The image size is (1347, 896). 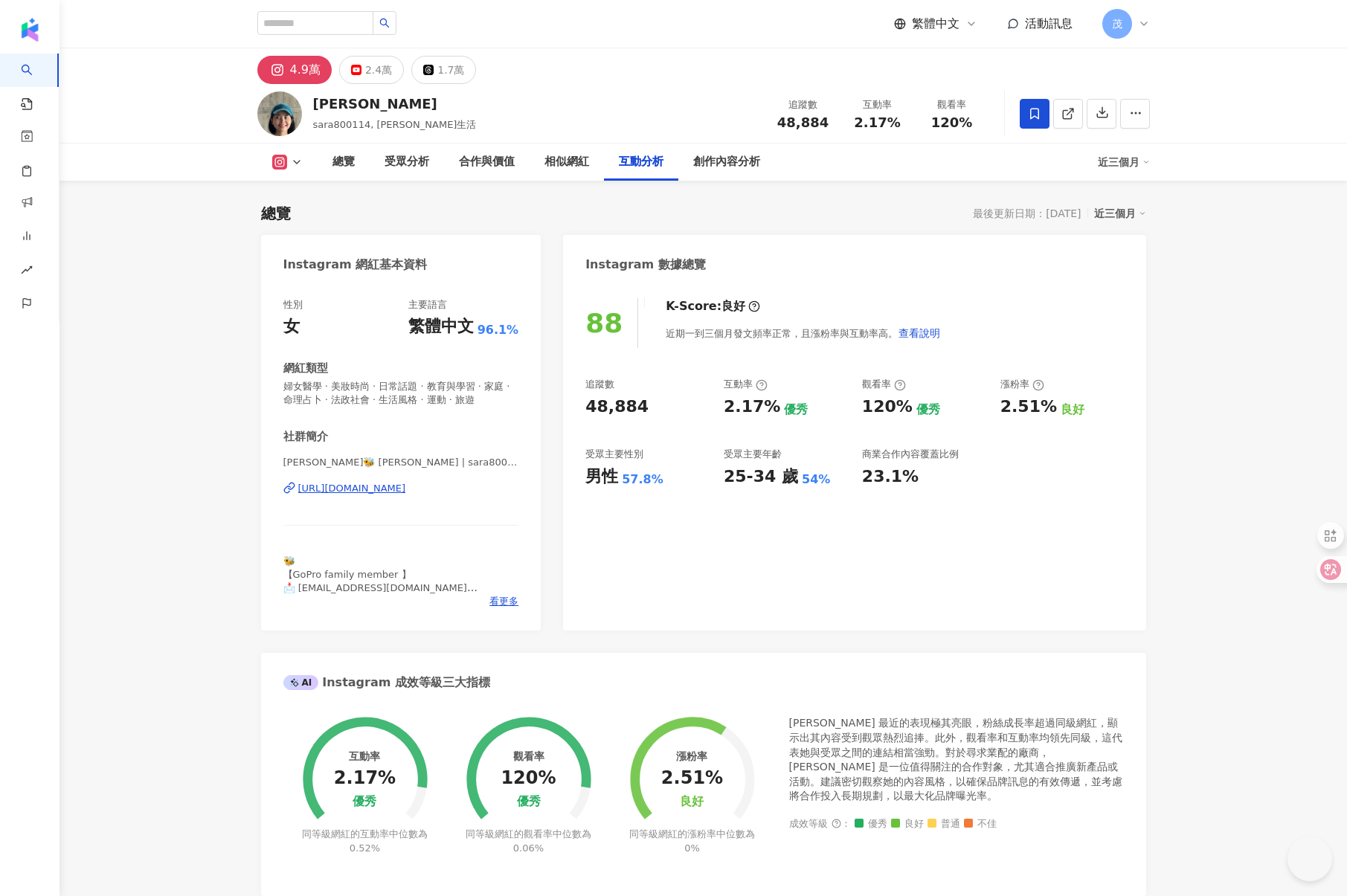 What do you see at coordinates (936, 24) in the screenshot?
I see `span: 繁體中文` at bounding box center [936, 24].